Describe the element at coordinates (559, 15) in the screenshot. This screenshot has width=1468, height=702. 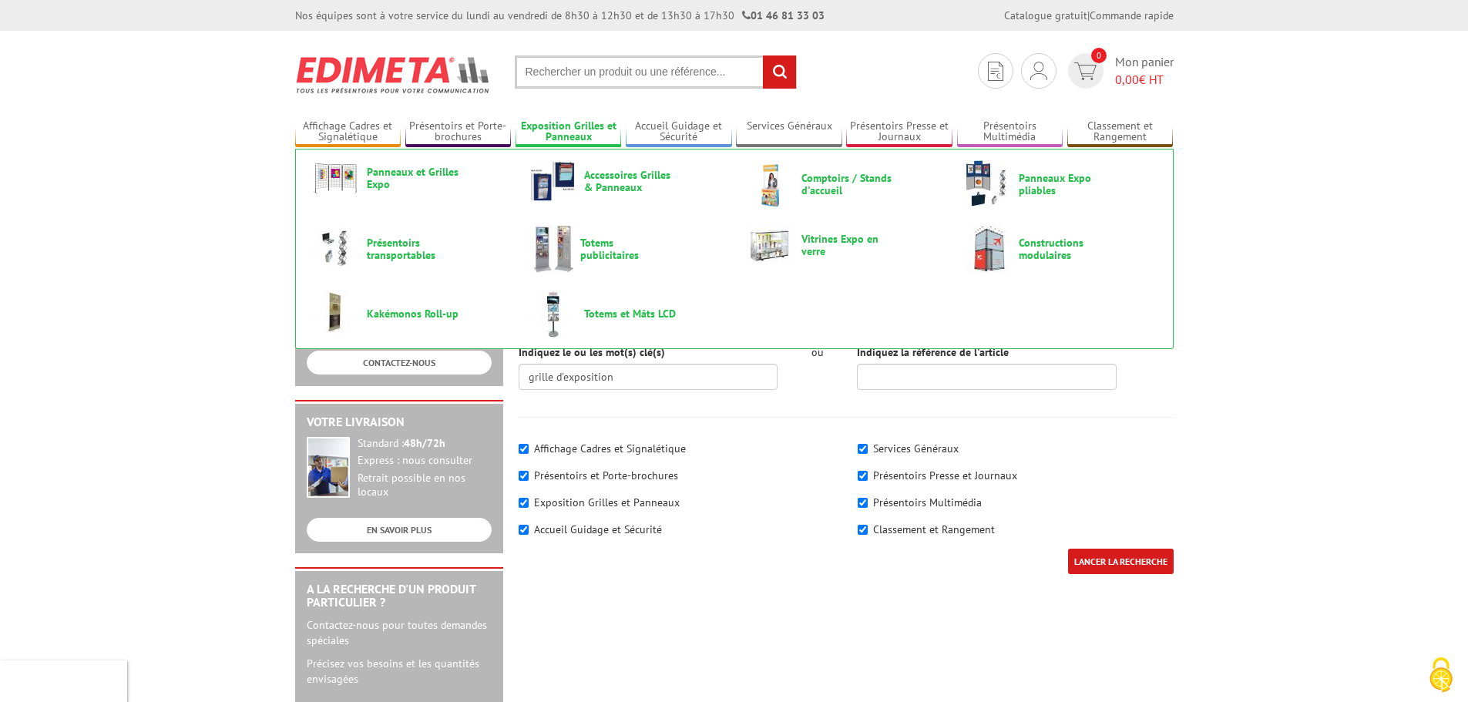
I see `div: Nos équipes sont à votre service du lundi au vendredi de 8h30 à 12h30 et de 13h30 à 17h30` at that location.